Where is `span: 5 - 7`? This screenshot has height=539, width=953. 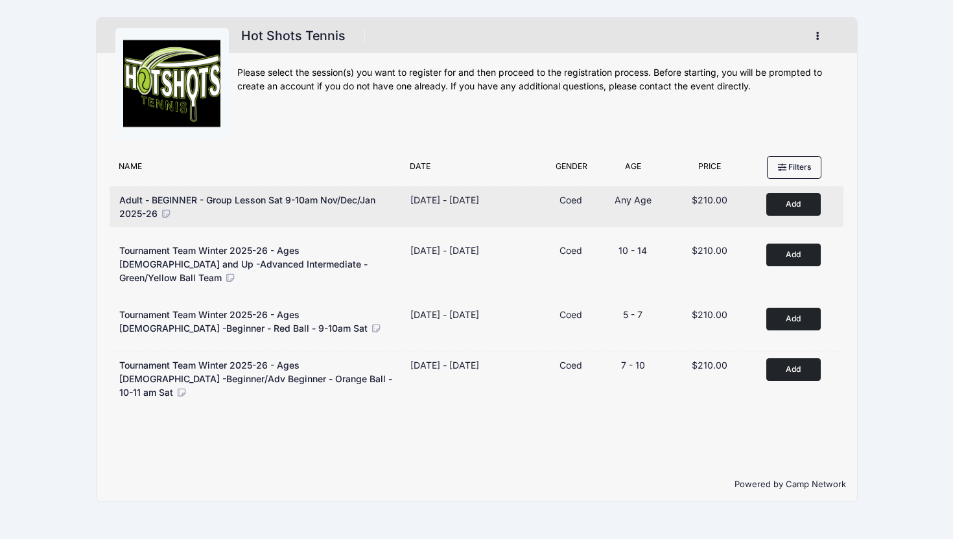 span: 5 - 7 is located at coordinates (632, 314).